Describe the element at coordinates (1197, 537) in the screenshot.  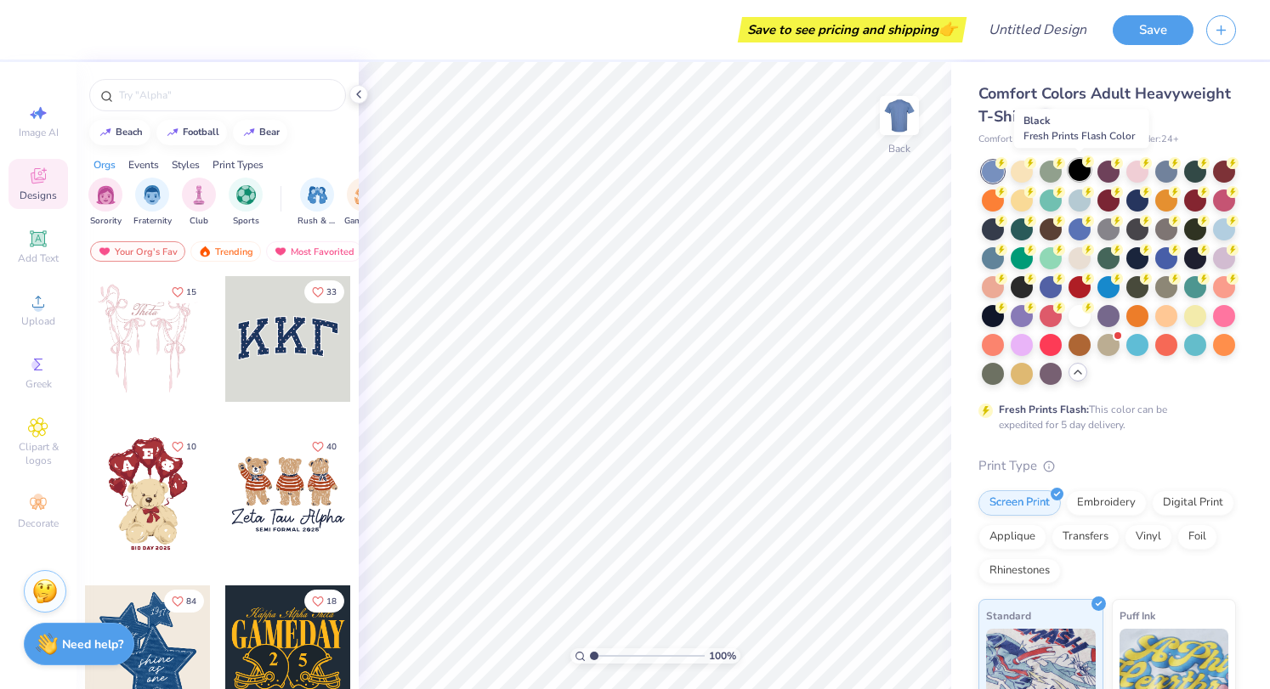
I see `div: Foil` at that location.